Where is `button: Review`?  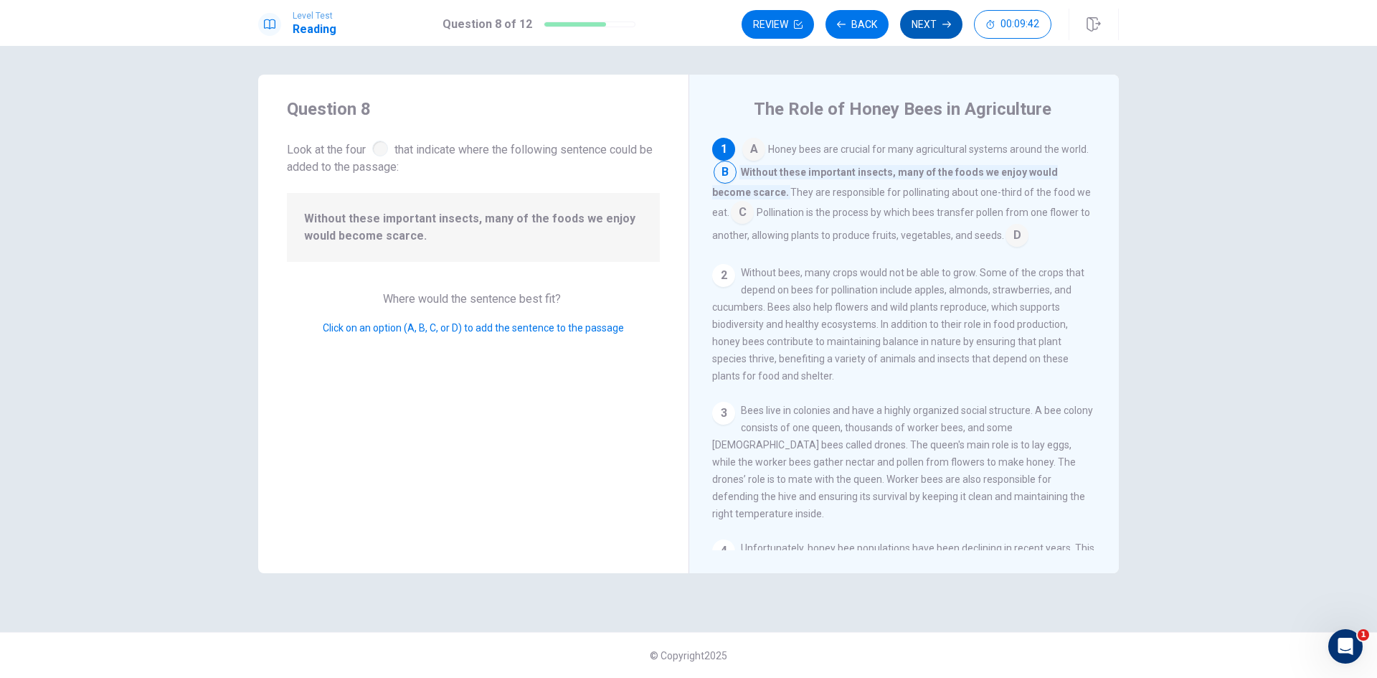 button: Review is located at coordinates (777, 24).